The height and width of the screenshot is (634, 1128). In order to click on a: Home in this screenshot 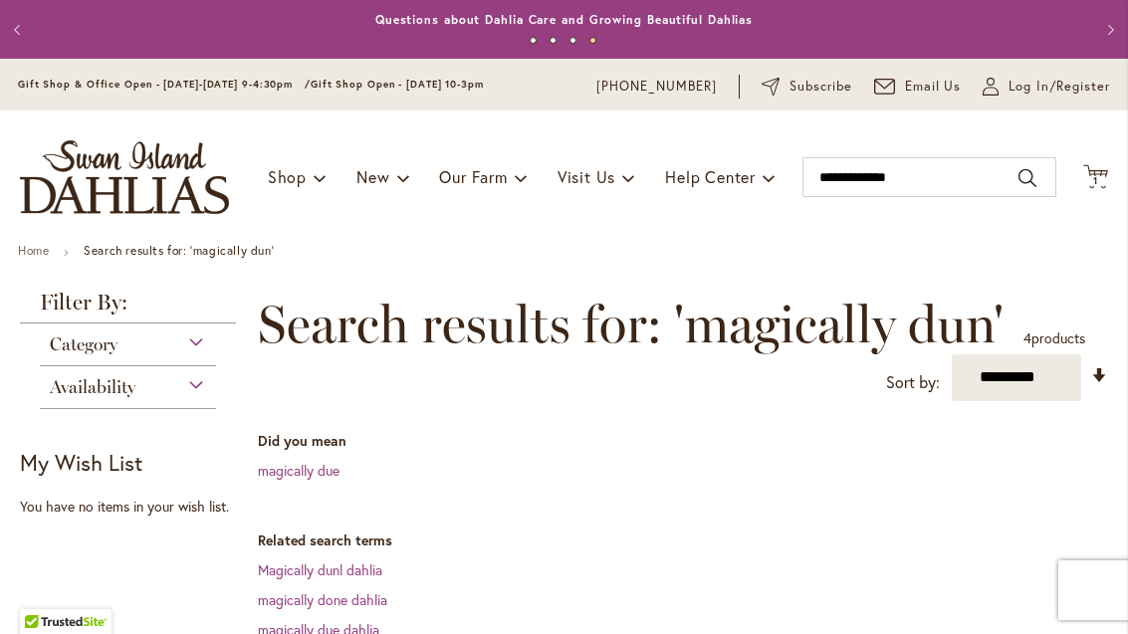, I will do `click(33, 250)`.